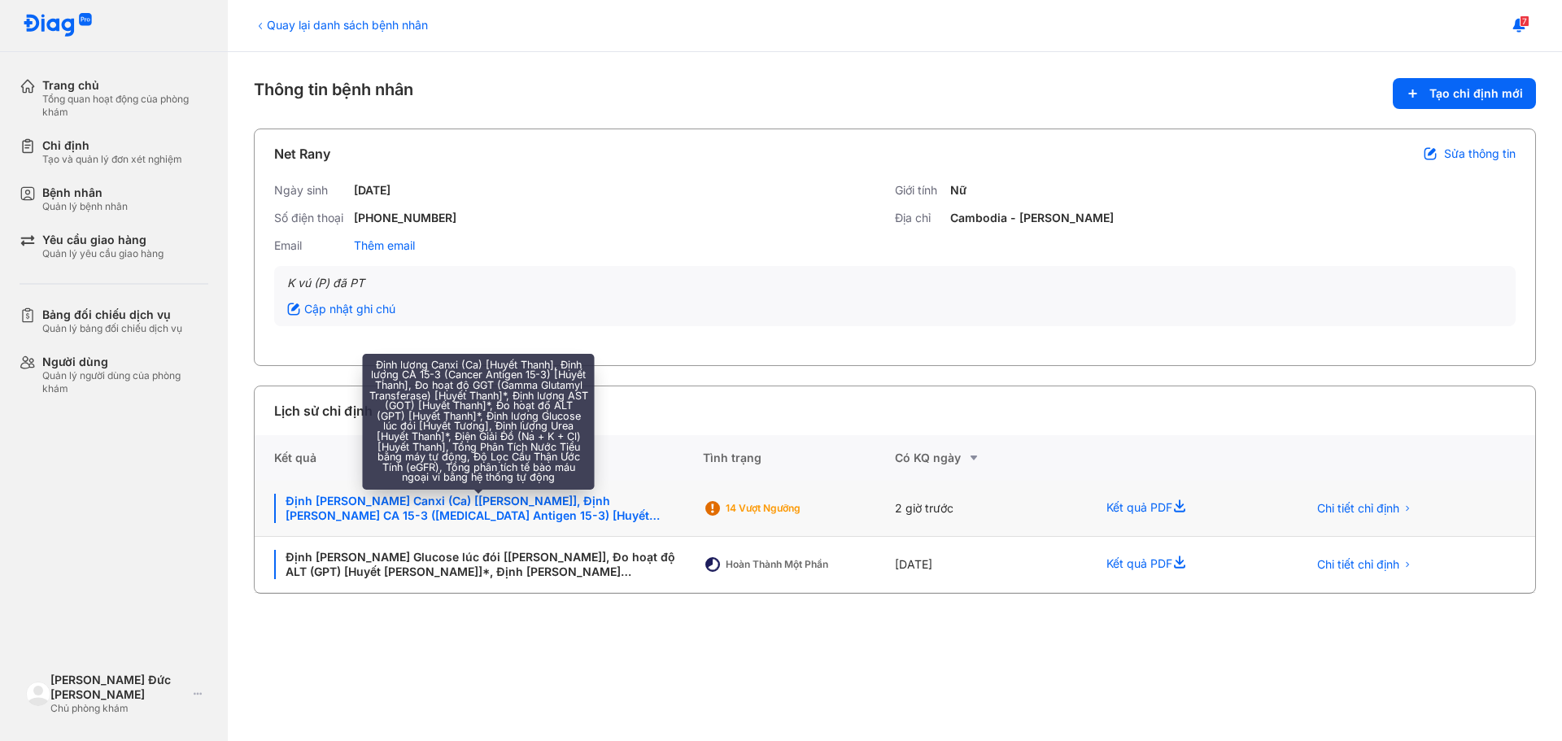 This screenshot has width=1562, height=741. What do you see at coordinates (311, 190) in the screenshot?
I see `div: Ngày sinh` at bounding box center [311, 190].